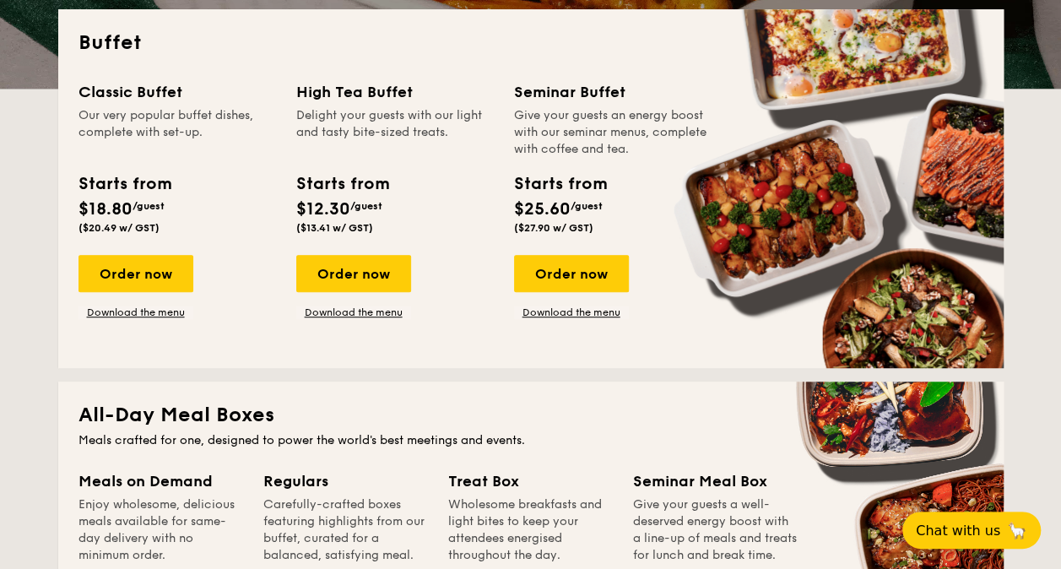 This screenshot has width=1061, height=569. Describe the element at coordinates (105, 209) in the screenshot. I see `span: $18.80` at that location.